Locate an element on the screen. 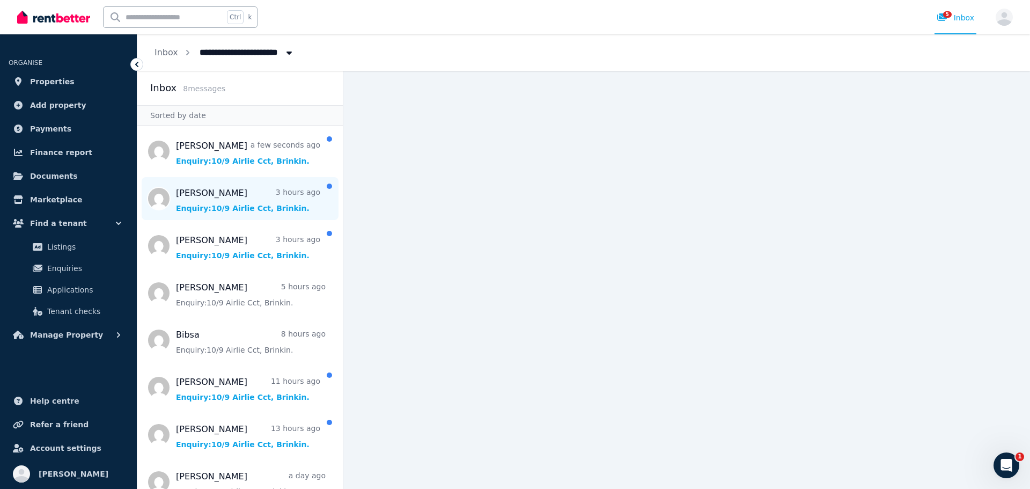 This screenshot has height=489, width=1030. span: 1 is located at coordinates (1020, 457).